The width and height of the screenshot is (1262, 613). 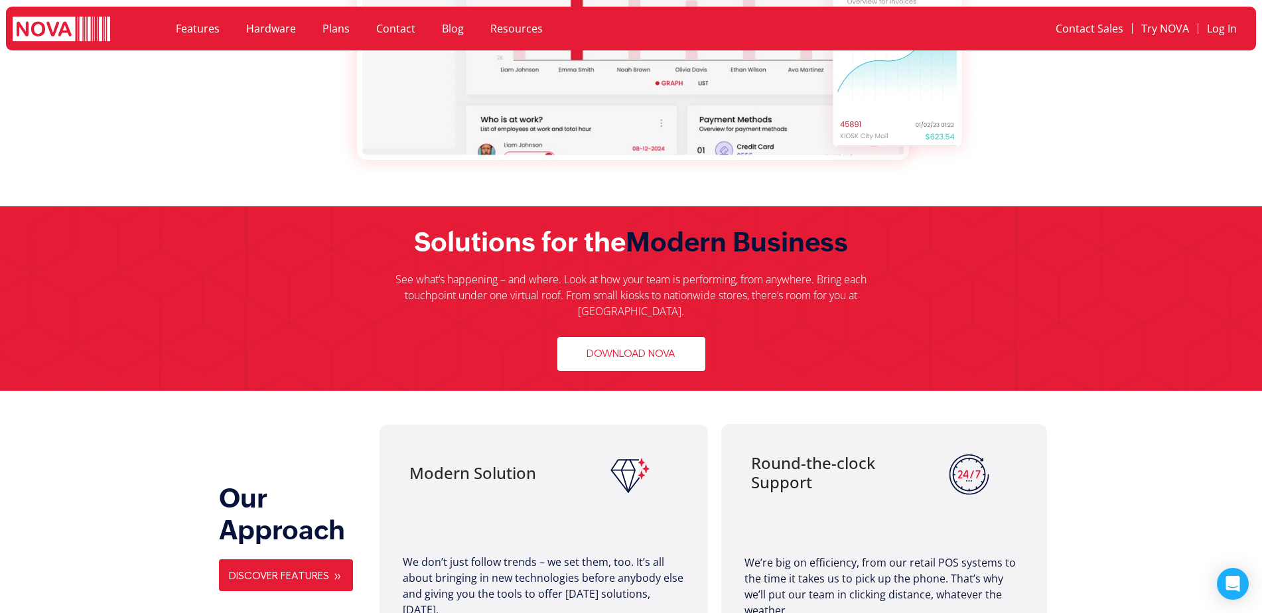 What do you see at coordinates (489, 472) in the screenshot?
I see `p: Modern Solution` at bounding box center [489, 472].